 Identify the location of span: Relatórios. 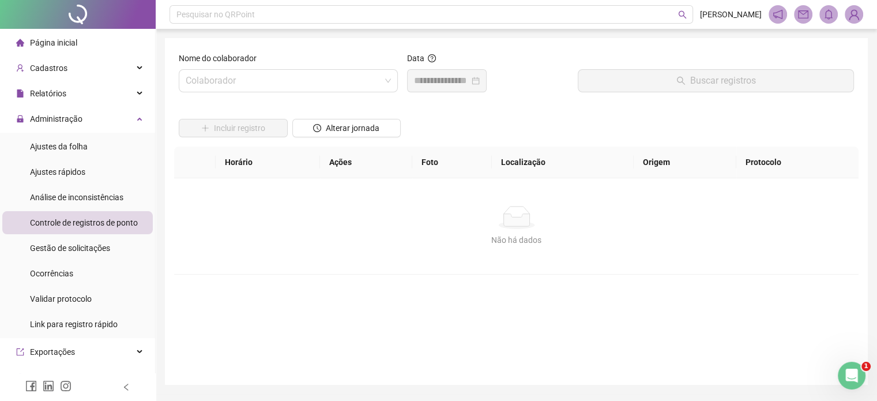
(48, 93).